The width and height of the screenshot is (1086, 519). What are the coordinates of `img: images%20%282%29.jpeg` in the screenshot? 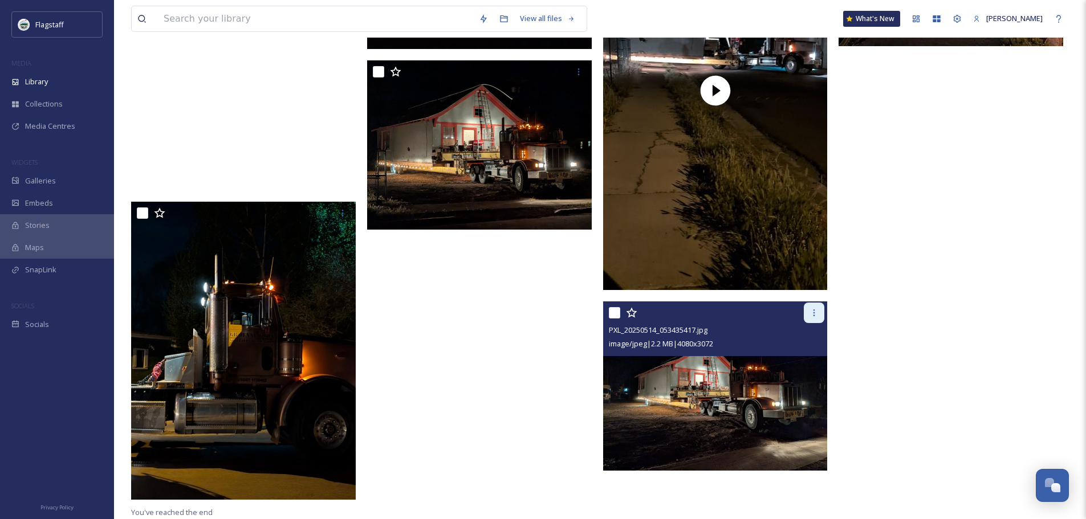 It's located at (24, 25).